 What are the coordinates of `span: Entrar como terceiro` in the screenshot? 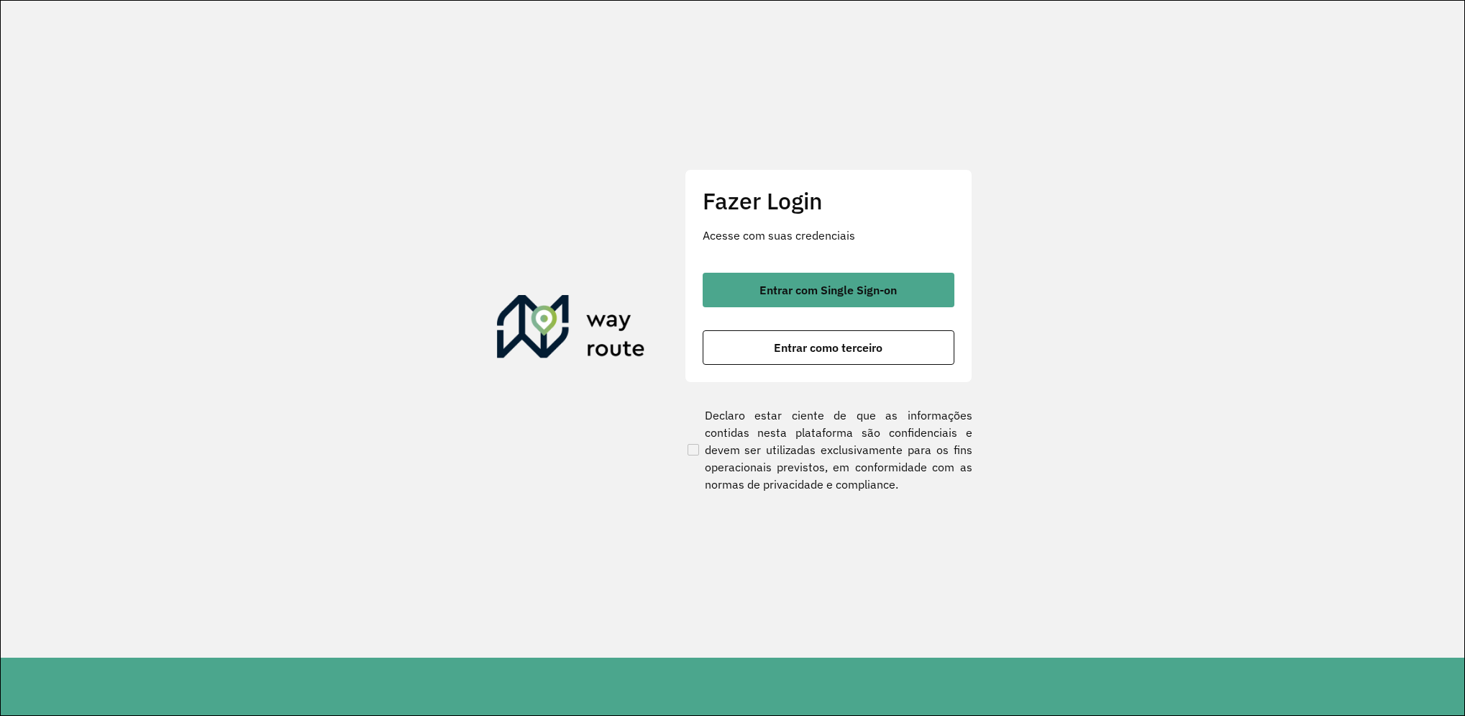 It's located at (828, 347).